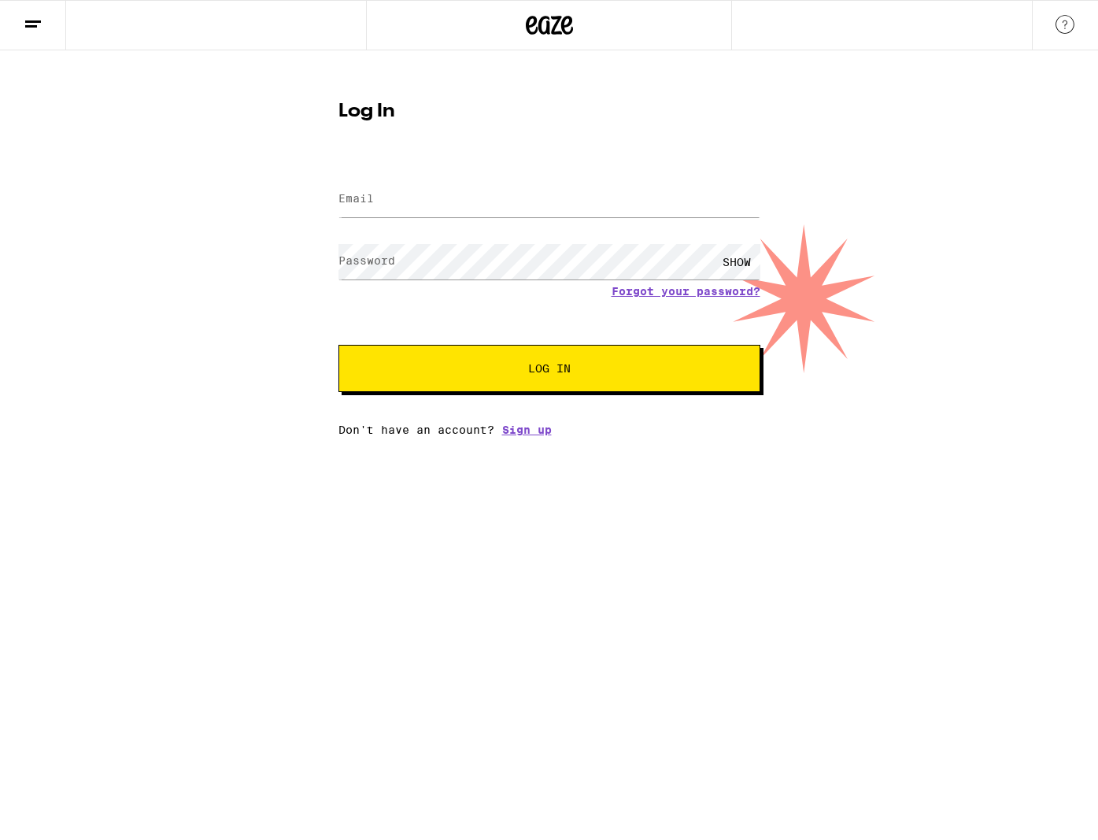  What do you see at coordinates (550, 430) in the screenshot?
I see `div: Don't have an account?` at bounding box center [550, 430].